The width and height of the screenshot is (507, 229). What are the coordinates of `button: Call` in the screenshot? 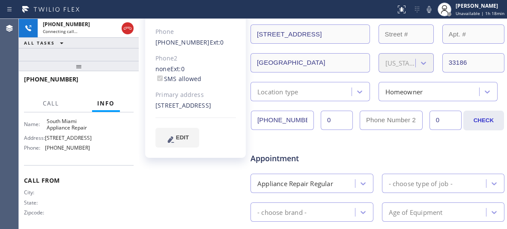 It's located at (51, 103).